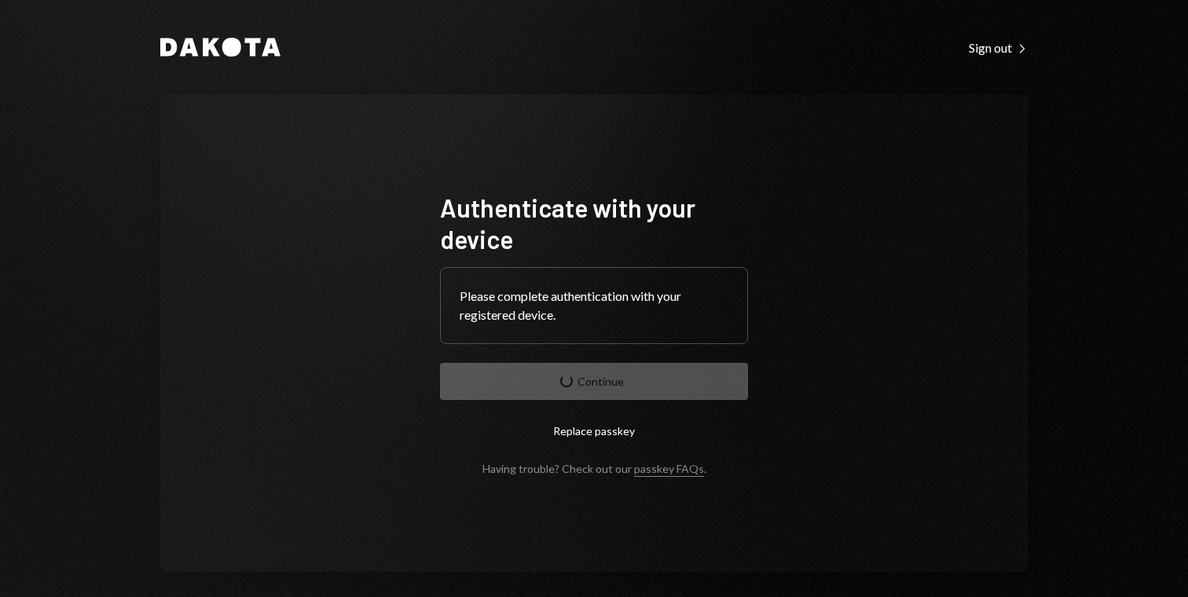 The height and width of the screenshot is (597, 1188). Describe the element at coordinates (594, 223) in the screenshot. I see `h1: Authenticate with your device` at that location.